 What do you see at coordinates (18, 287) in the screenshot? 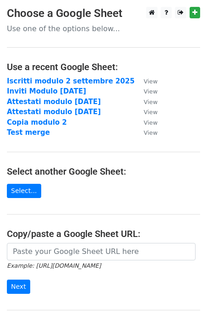
I see `input: Next` at bounding box center [18, 287].